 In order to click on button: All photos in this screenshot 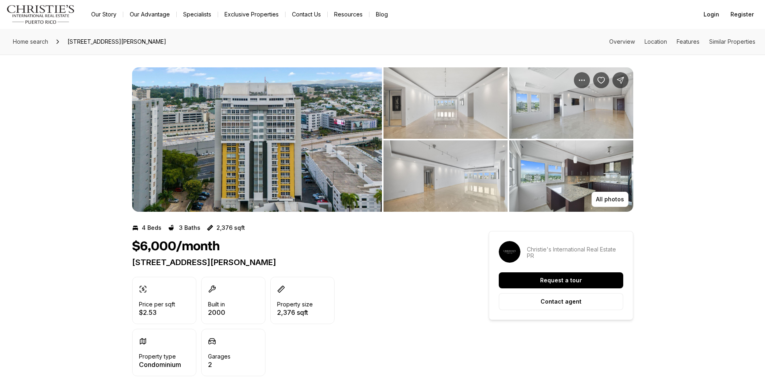, I will do `click(610, 200)`.